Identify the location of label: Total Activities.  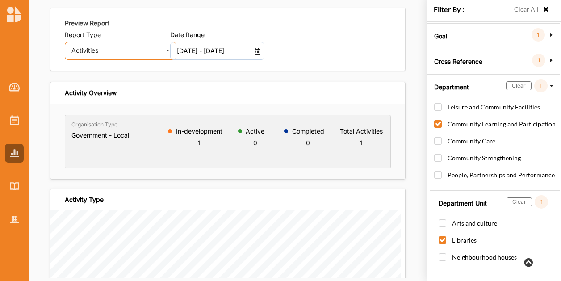
(361, 131).